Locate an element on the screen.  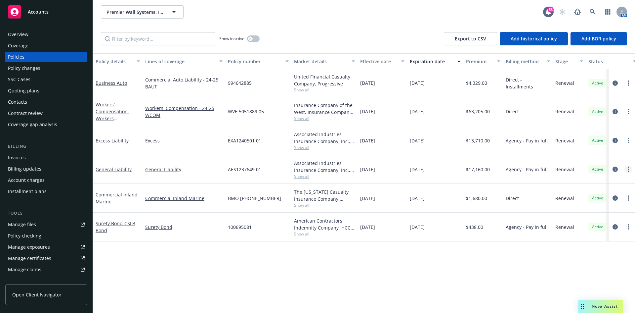
a: Search is located at coordinates (593, 12).